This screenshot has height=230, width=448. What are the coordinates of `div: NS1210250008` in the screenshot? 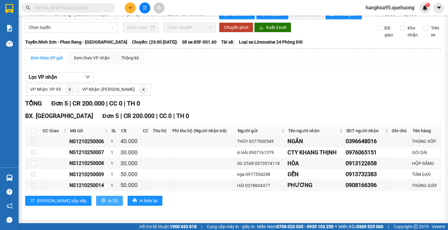 It's located at (89, 163).